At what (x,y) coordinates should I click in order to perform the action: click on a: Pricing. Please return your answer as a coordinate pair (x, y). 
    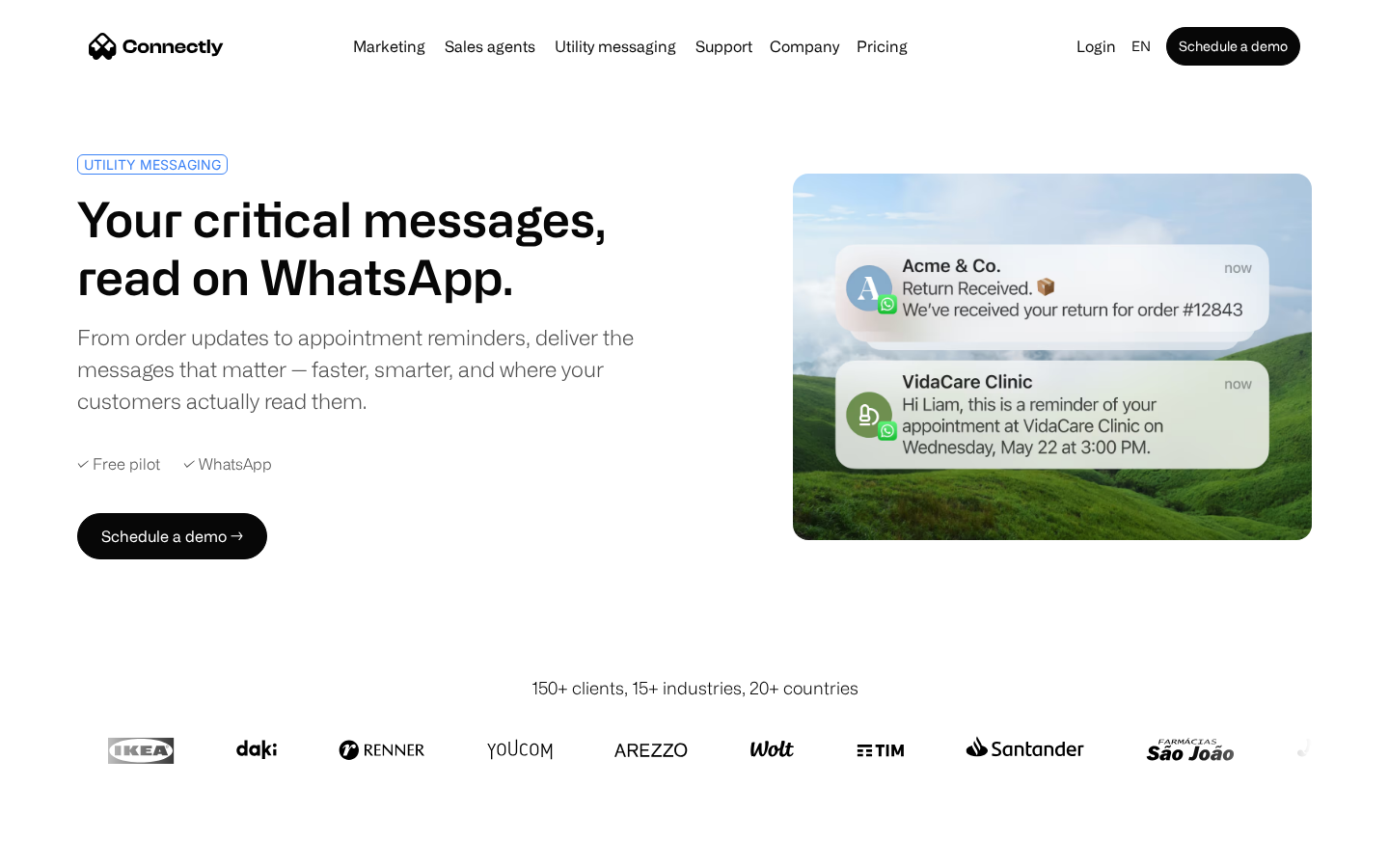
    Looking at the image, I should click on (881, 46).